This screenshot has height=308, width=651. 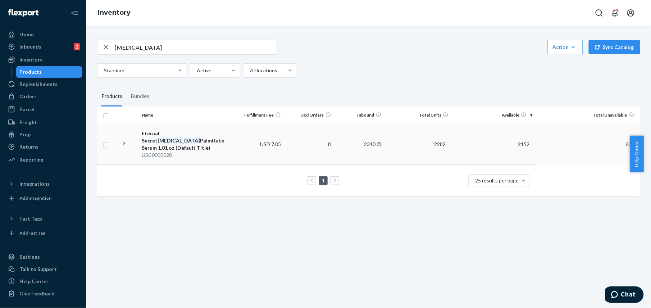 What do you see at coordinates (565, 47) in the screenshot?
I see `button: Action` at bounding box center [565, 47].